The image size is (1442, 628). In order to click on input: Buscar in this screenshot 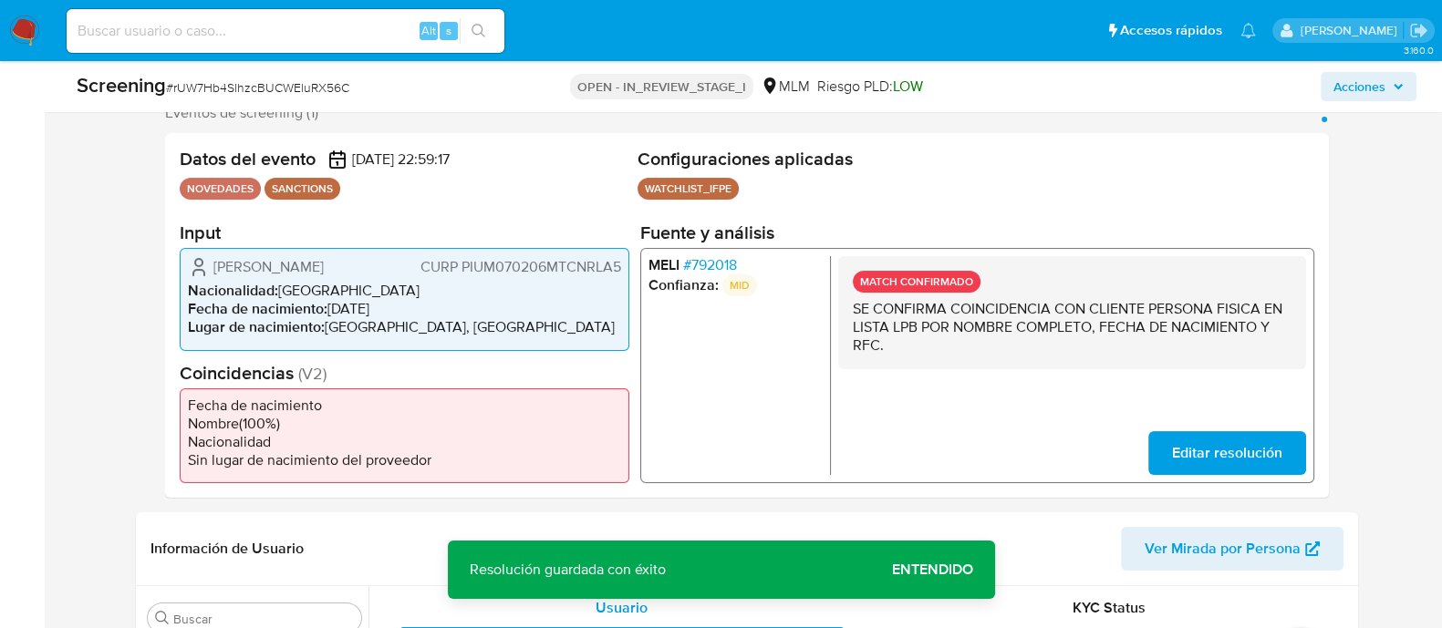, I will do `click(264, 619)`.